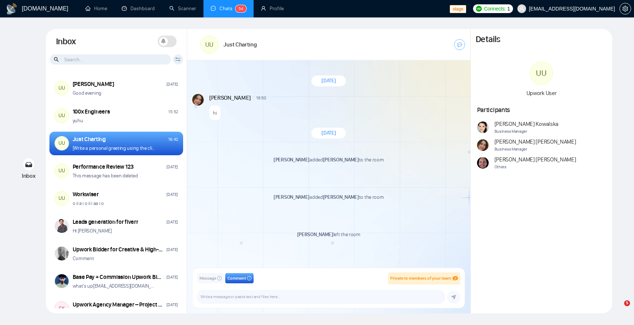 The width and height of the screenshot is (634, 325). What do you see at coordinates (483, 145) in the screenshot?
I see `img: Andrian Marsella` at bounding box center [483, 145].